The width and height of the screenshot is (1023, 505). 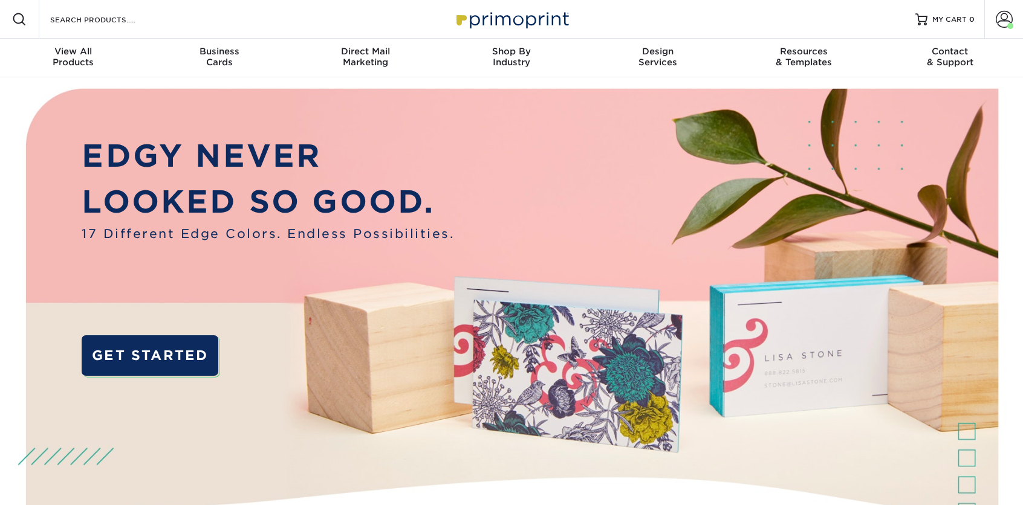 What do you see at coordinates (804, 57) in the screenshot?
I see `div: & Templates` at bounding box center [804, 57].